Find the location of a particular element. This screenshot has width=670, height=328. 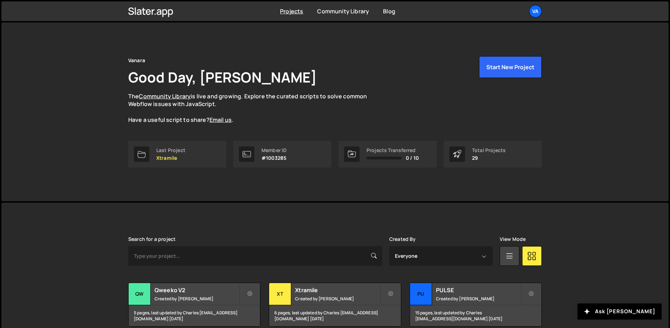

div: Qw is located at coordinates (140, 294).